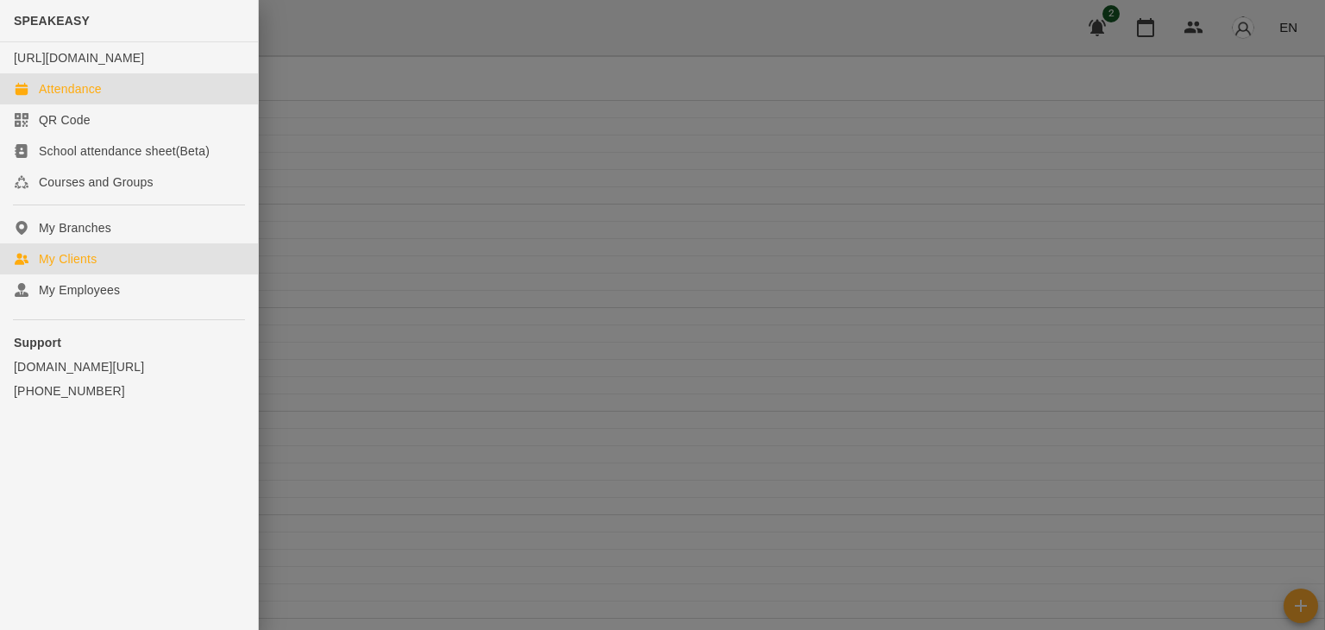  What do you see at coordinates (75, 228) in the screenshot?
I see `div: My Branches` at bounding box center [75, 228].